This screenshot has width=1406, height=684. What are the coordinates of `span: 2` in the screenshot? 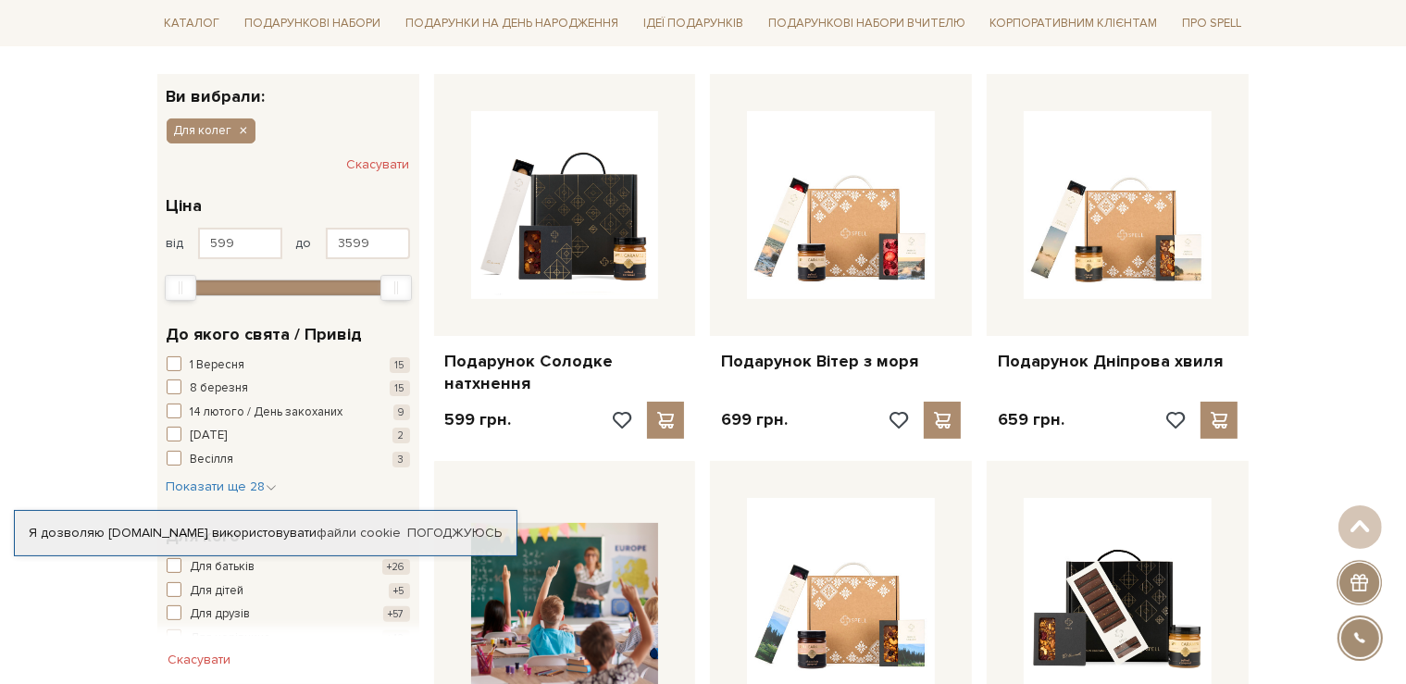 It's located at (401, 435).